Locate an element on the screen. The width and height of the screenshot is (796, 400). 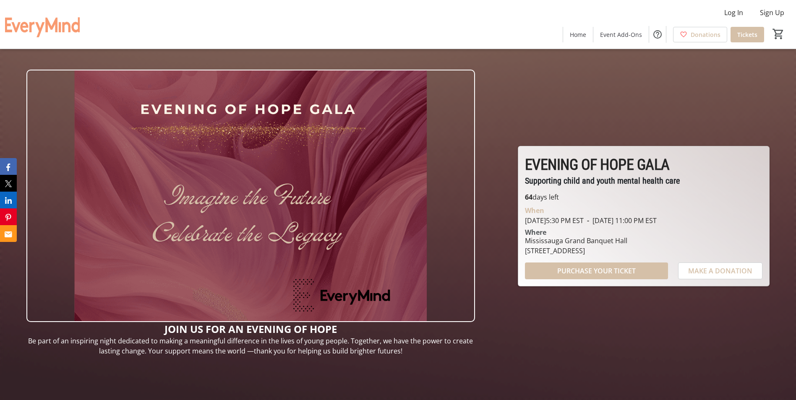
div: Mississauga Grand Banquet Hall is located at coordinates (576, 241).